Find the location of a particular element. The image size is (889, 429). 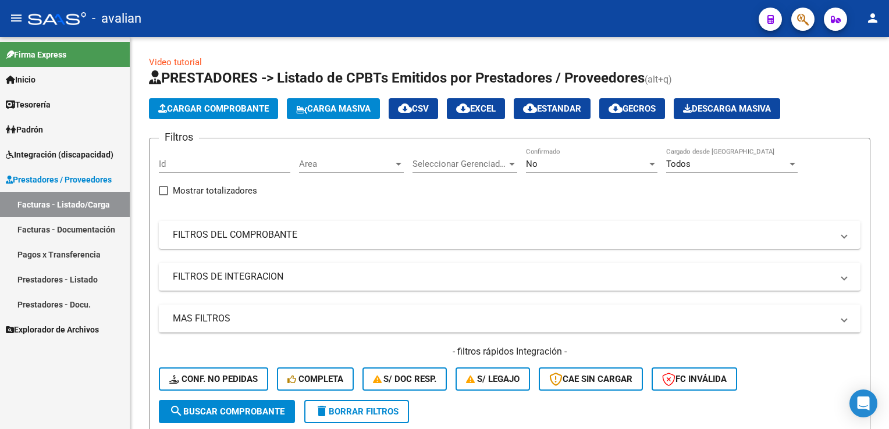

span: CSV is located at coordinates (413, 109).